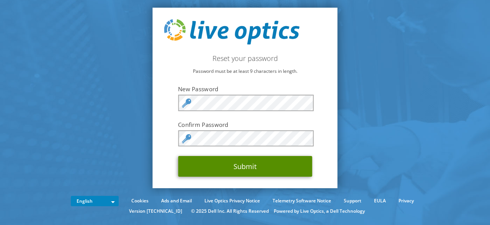 The height and width of the screenshot is (225, 490). Describe the element at coordinates (245, 124) in the screenshot. I see `label: Confirm Password` at that location.